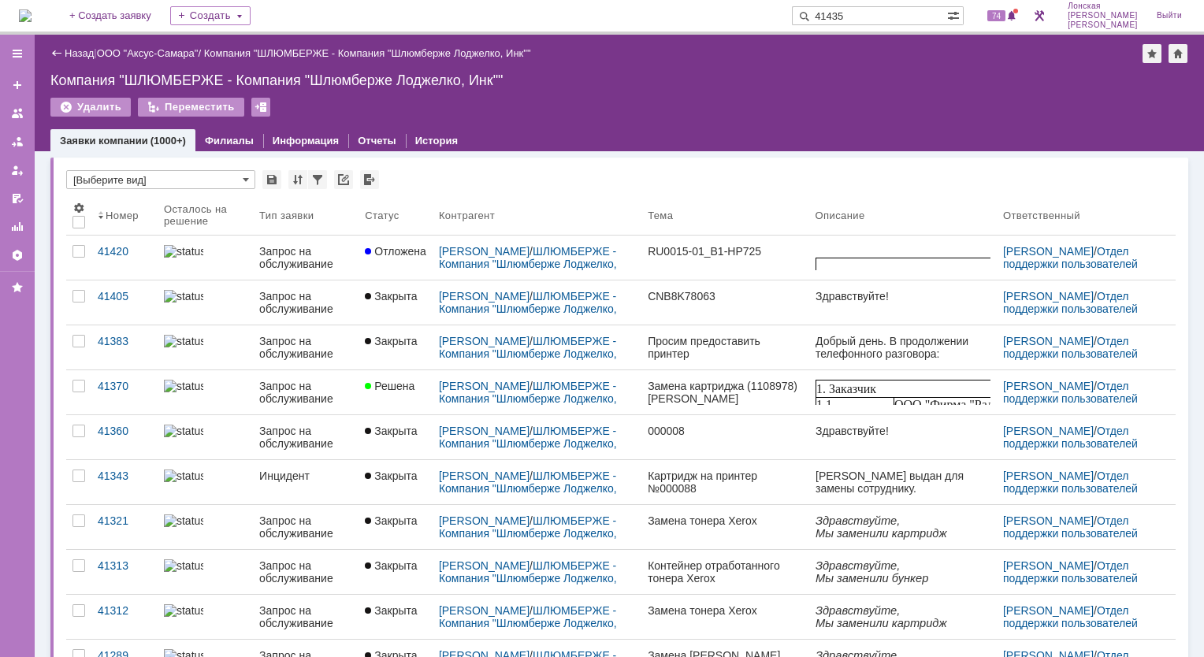 The width and height of the screenshot is (1204, 657). I want to click on div: 41343, so click(124, 476).